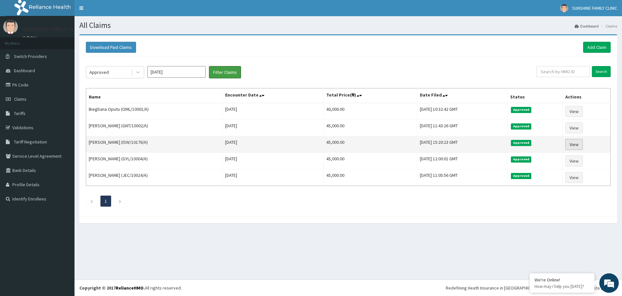  I want to click on input: Search by HMO ID, so click(563, 72).